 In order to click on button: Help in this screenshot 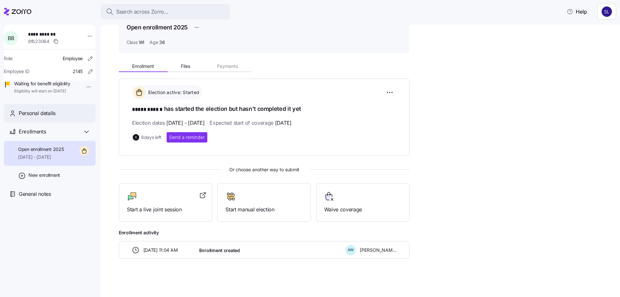, I will do `click(576, 12)`.